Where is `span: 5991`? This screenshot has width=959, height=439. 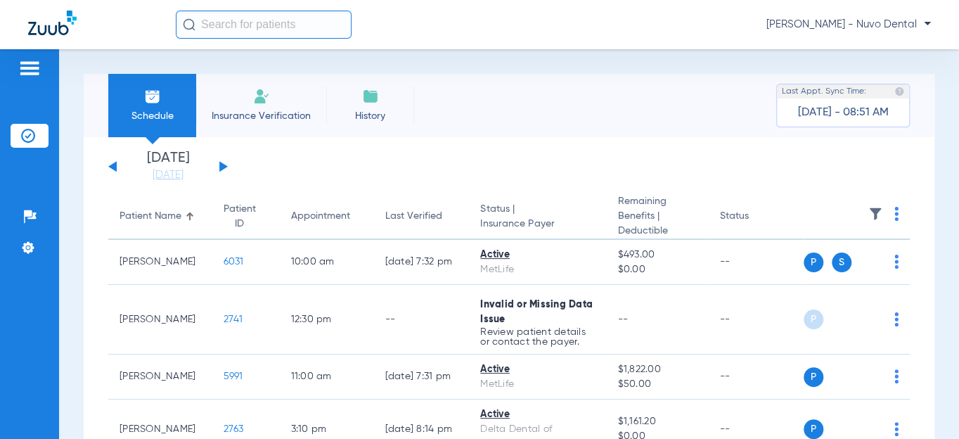 span: 5991 is located at coordinates (233, 376).